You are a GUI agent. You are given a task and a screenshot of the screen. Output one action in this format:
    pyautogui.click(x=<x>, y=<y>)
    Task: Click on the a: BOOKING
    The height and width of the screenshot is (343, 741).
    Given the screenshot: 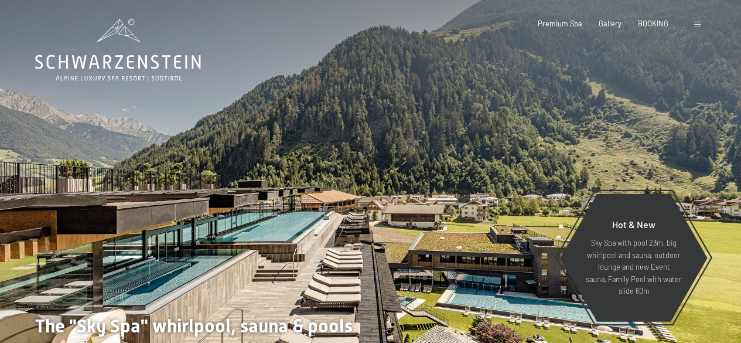 What is the action you would take?
    pyautogui.click(x=653, y=23)
    